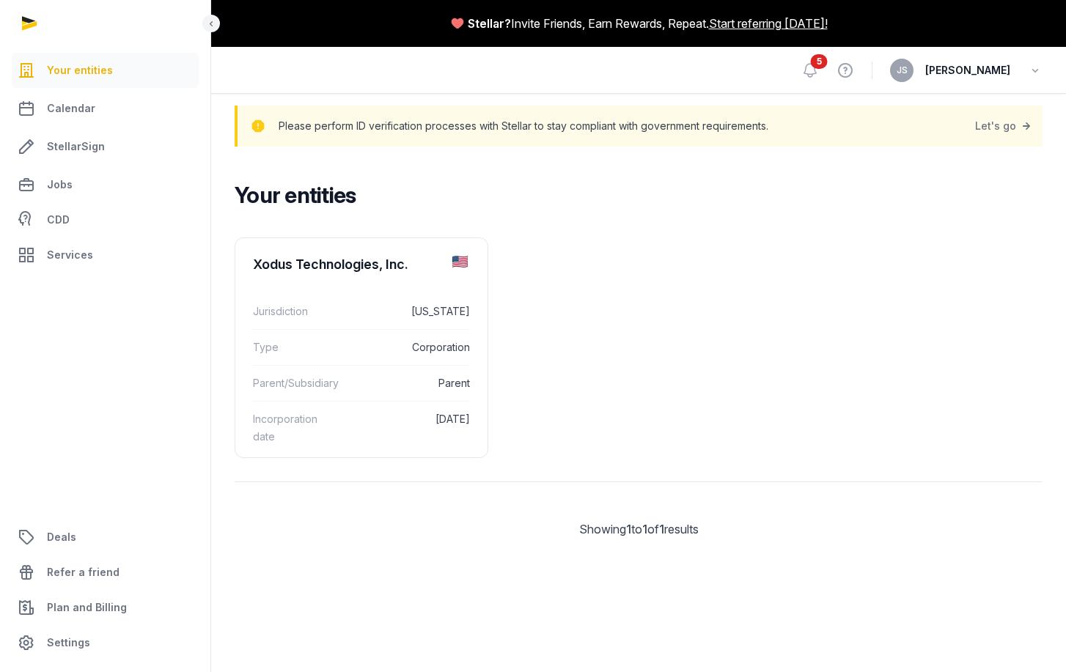 This screenshot has width=1066, height=672. Describe the element at coordinates (105, 643) in the screenshot. I see `a: Settings` at that location.